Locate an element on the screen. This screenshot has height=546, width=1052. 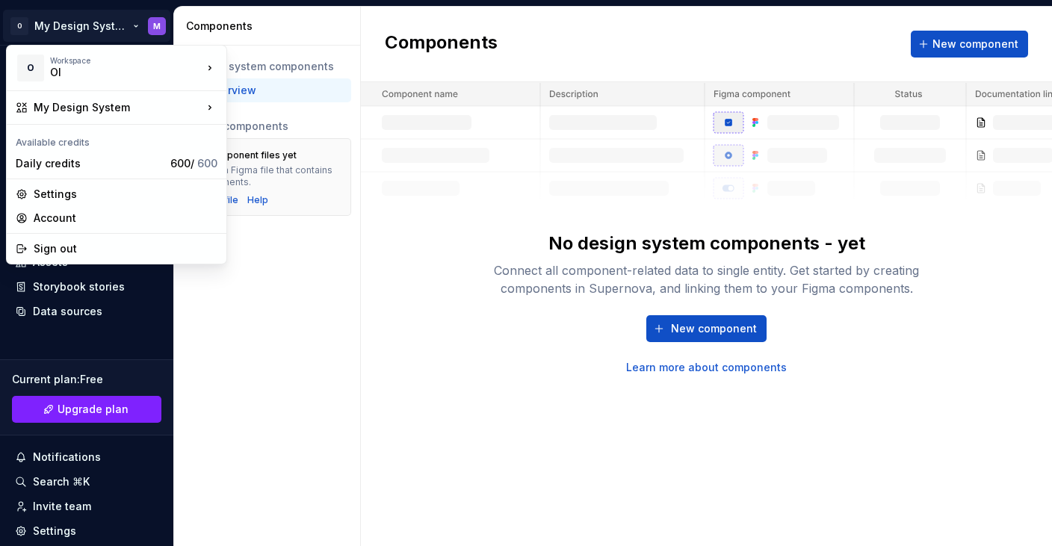
div: Sign out is located at coordinates (126, 249).